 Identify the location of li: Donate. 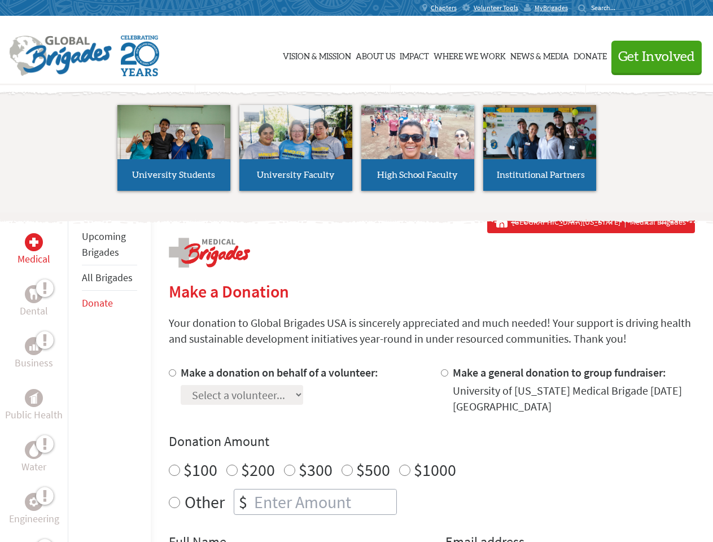
(109, 303).